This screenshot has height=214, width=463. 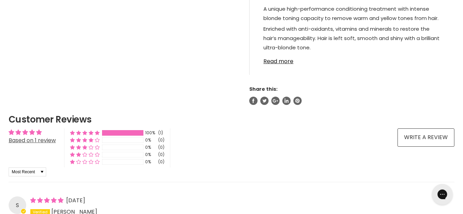 What do you see at coordinates (48, 200) in the screenshot?
I see `span: 5 star review` at bounding box center [48, 200].